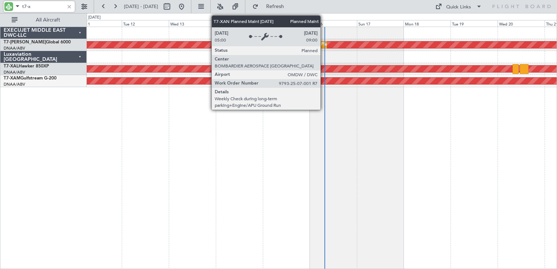 This screenshot has height=269, width=557. I want to click on span: All Aircraft, so click(48, 20).